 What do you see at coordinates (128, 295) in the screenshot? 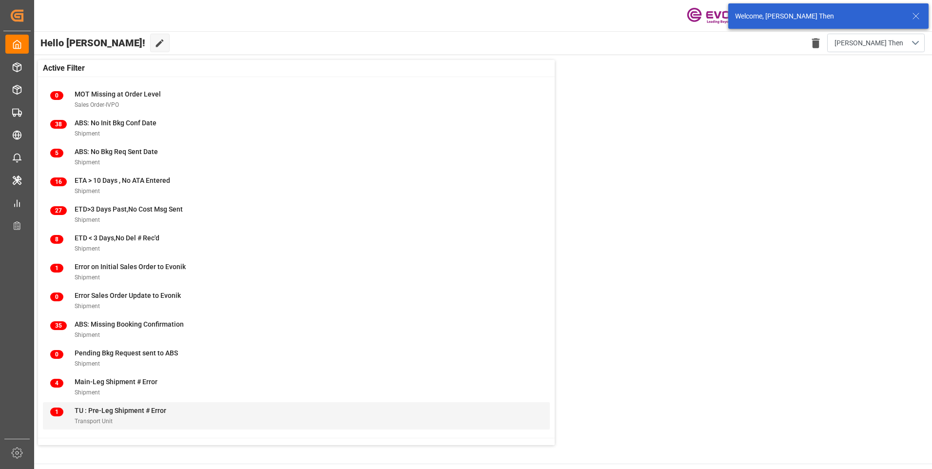
I see `span: Error Sales Order Update to Evonik` at bounding box center [128, 295].